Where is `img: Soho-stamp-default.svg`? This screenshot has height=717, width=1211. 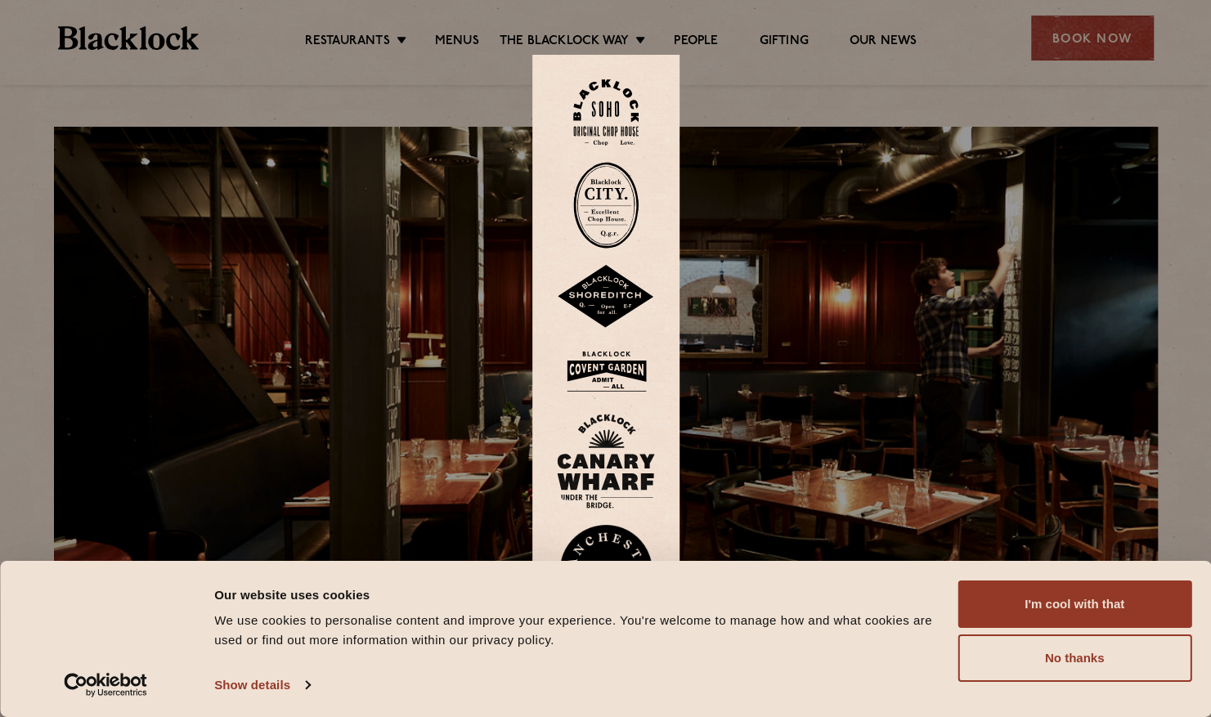 img: Soho-stamp-default.svg is located at coordinates (606, 112).